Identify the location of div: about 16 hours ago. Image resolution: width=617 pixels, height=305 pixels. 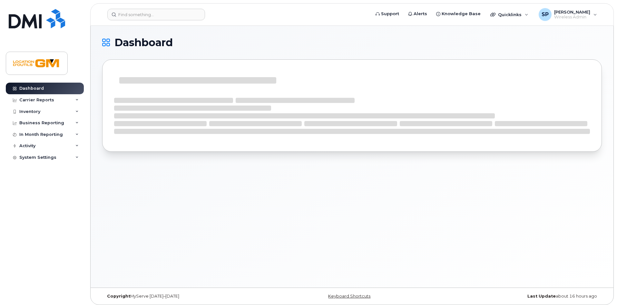
(518, 296).